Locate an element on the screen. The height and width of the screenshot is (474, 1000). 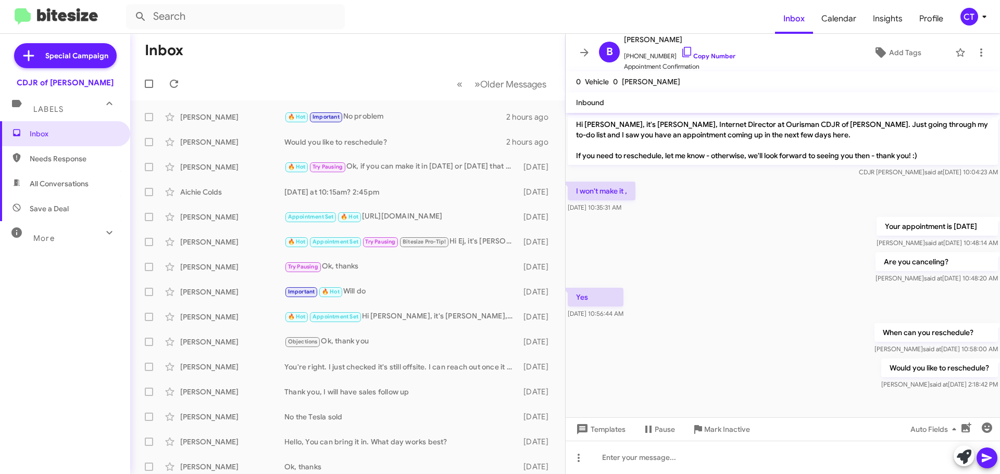
span: Calendar is located at coordinates (838, 19).